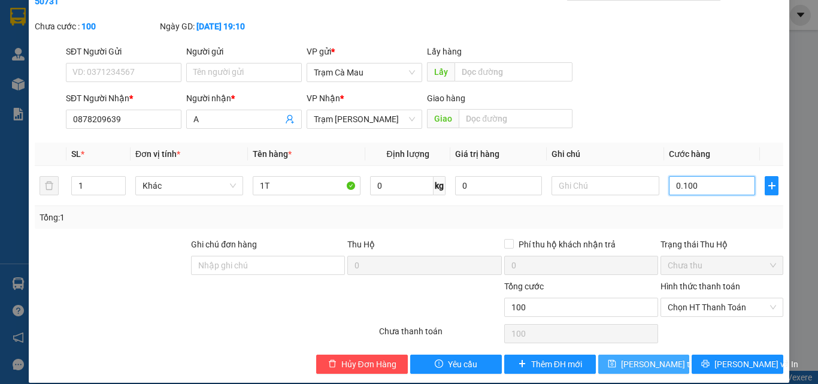 This screenshot has height=384, width=818. Describe the element at coordinates (290, 119) in the screenshot. I see `span: user-add` at that location.